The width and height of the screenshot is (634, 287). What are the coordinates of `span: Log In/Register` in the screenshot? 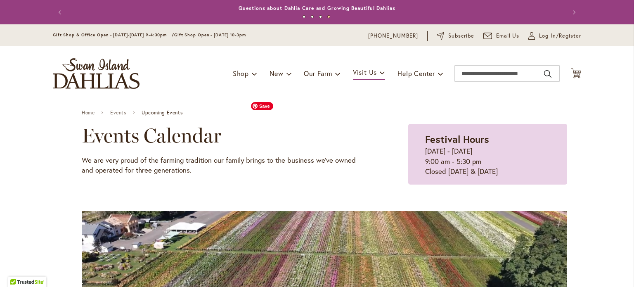 It's located at (561, 36).